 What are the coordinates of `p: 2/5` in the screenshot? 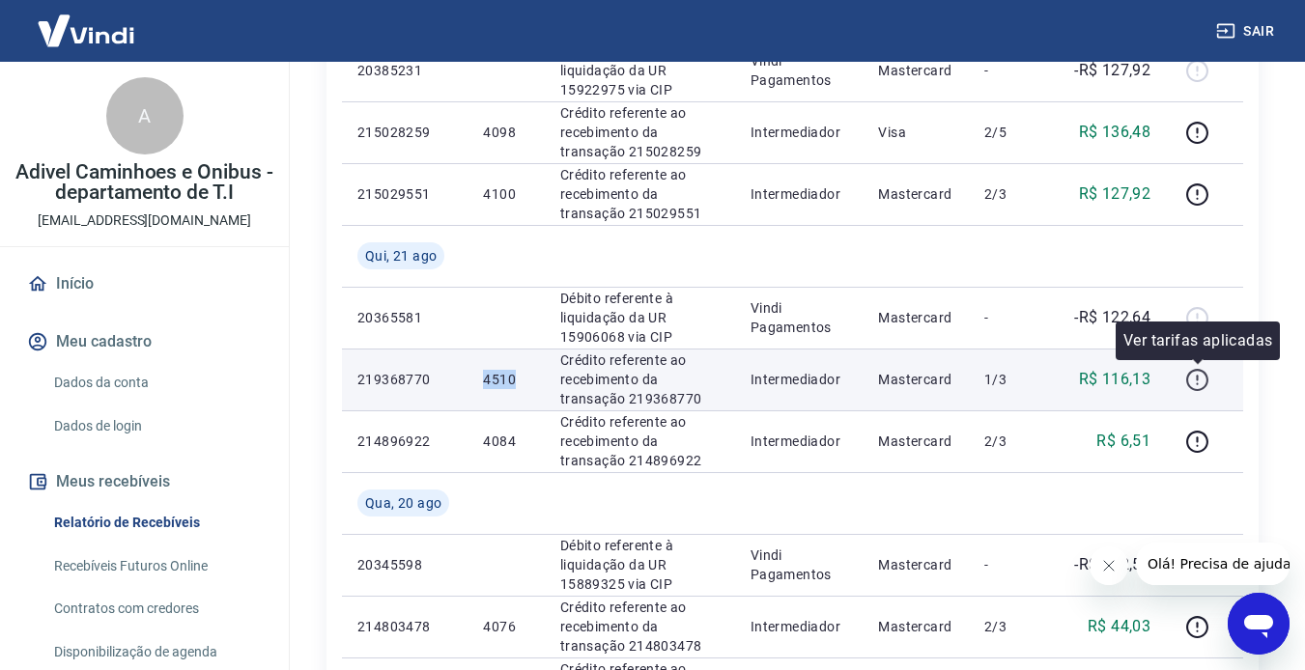 It's located at (1012, 132).